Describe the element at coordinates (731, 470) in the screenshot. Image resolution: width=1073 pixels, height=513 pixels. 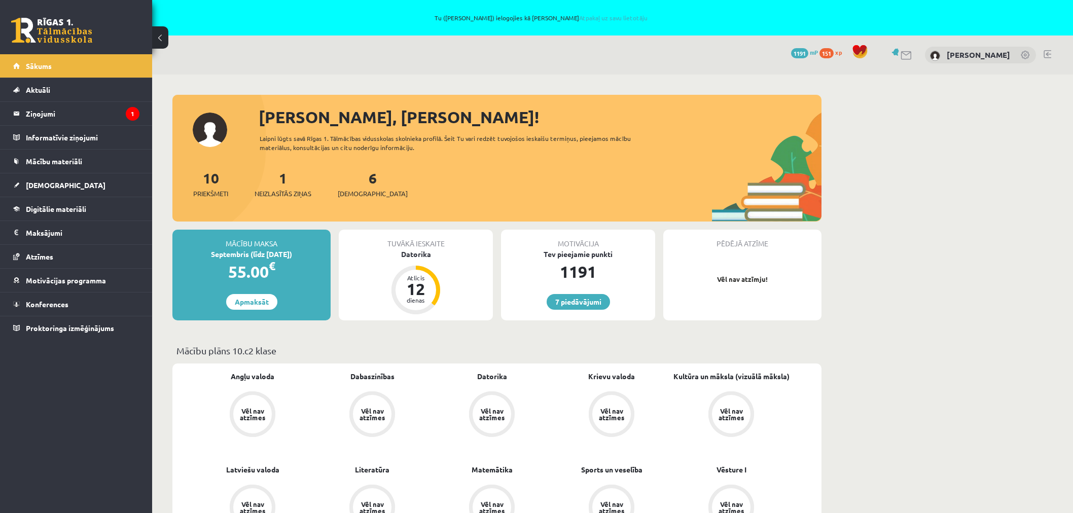
I see `a: Vēsture I` at that location.